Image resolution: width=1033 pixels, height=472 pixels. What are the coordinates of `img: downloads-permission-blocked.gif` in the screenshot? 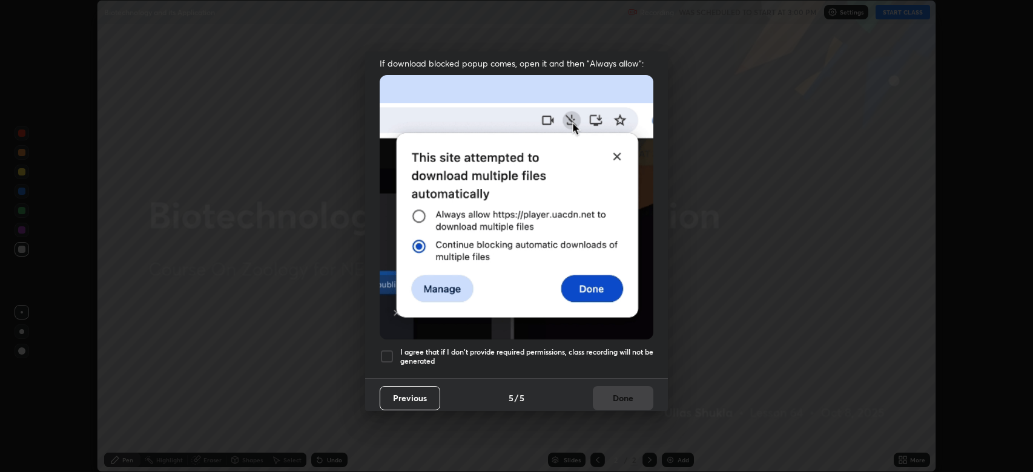 It's located at (516, 207).